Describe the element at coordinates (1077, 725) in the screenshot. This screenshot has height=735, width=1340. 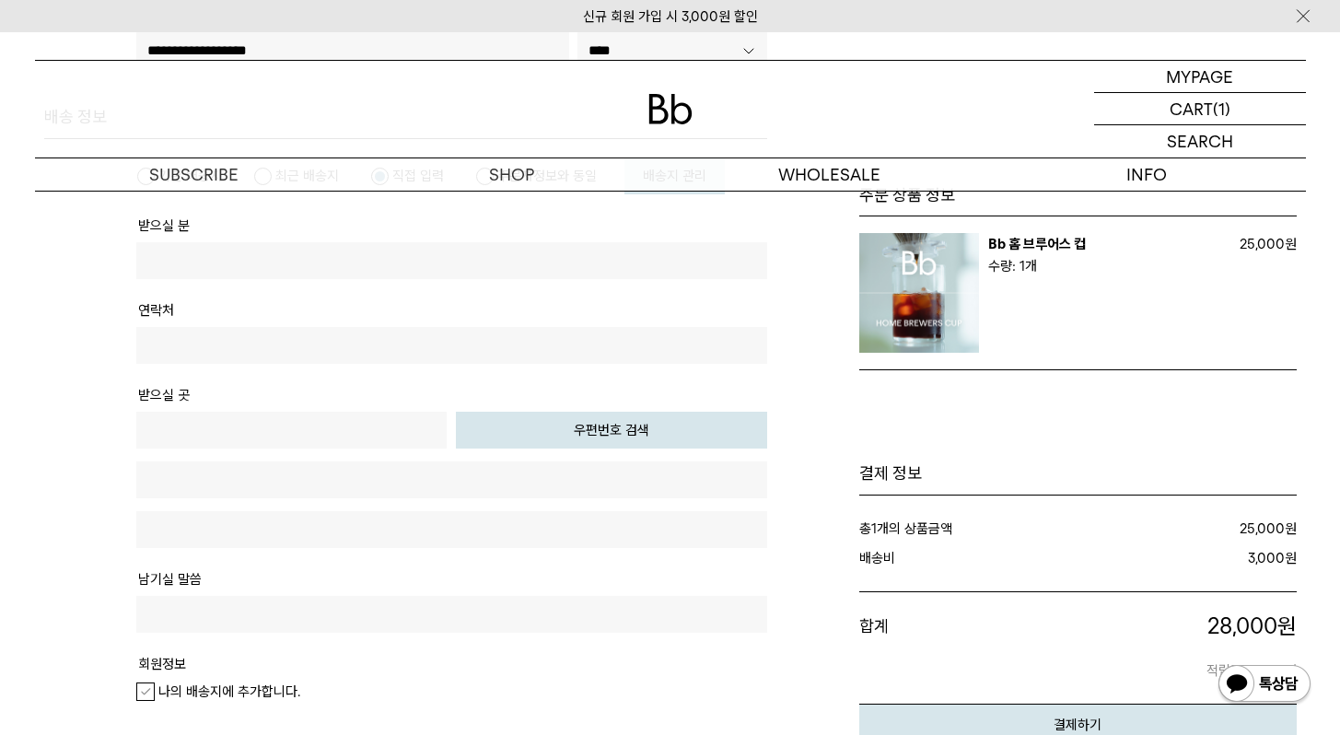
I see `em: 결제하기` at that location.